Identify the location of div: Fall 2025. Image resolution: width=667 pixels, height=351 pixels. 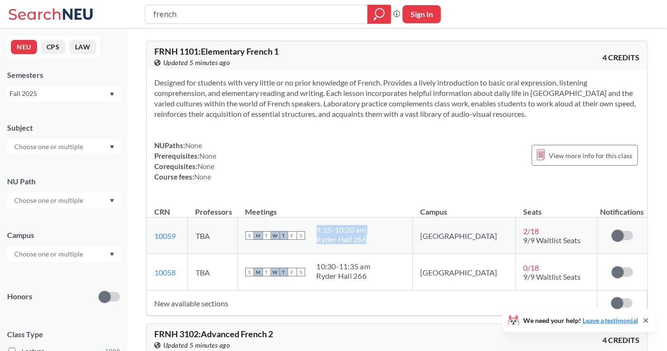
(59, 94).